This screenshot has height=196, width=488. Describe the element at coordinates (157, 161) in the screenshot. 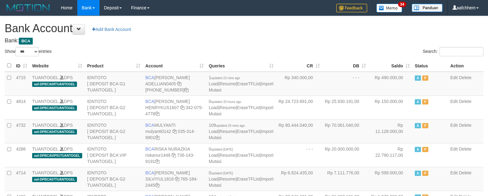

I see `a: Copy 7361439191 to clipboard` at that location.